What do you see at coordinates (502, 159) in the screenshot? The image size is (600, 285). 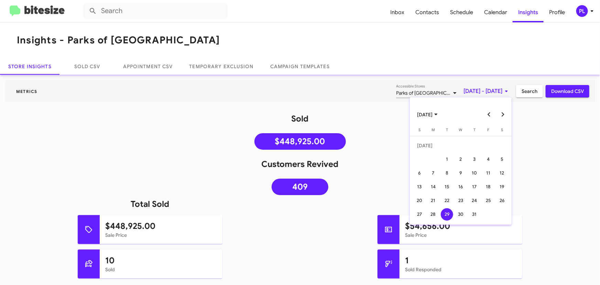 I see `td: July 5, 2025` at bounding box center [502, 159].